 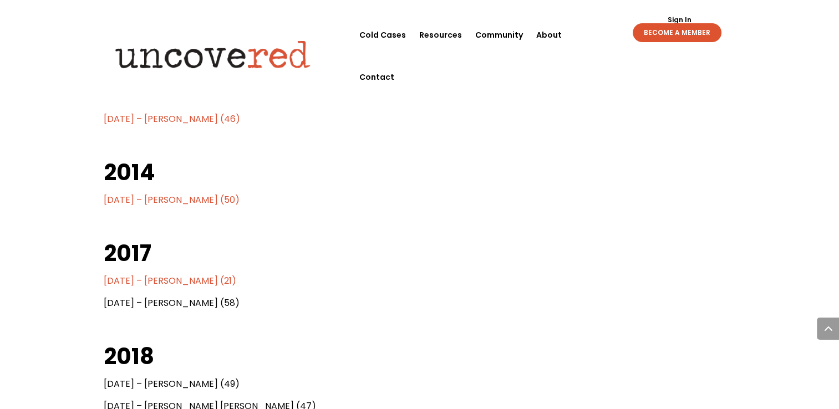 What do you see at coordinates (377, 77) in the screenshot?
I see `a: Contact` at bounding box center [377, 77].